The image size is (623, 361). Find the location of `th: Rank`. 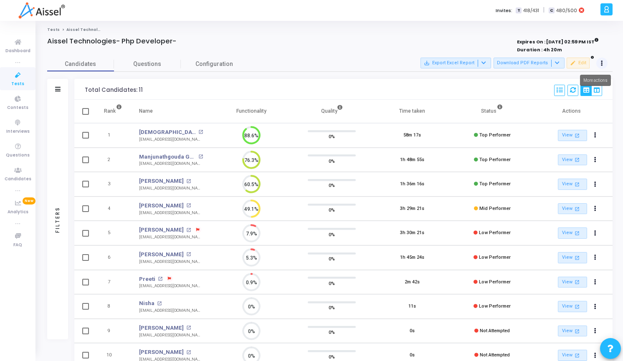

th: Rank is located at coordinates (113, 112).